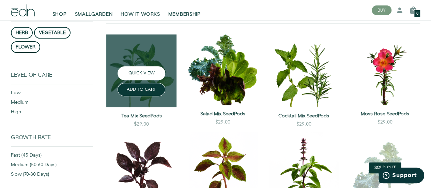  What do you see at coordinates (223, 70) in the screenshot?
I see `img: Salad Mix SeedPods` at bounding box center [223, 70].